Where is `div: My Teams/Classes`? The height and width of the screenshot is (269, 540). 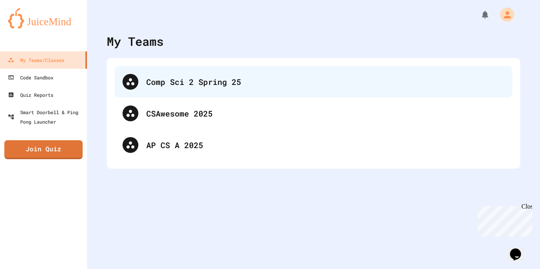
div: My Teams/Classes is located at coordinates (36, 60).